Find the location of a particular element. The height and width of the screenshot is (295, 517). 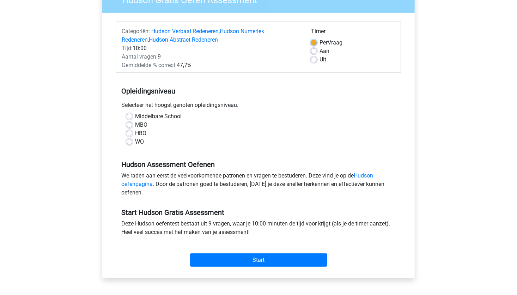

label: Aan is located at coordinates (325, 51).